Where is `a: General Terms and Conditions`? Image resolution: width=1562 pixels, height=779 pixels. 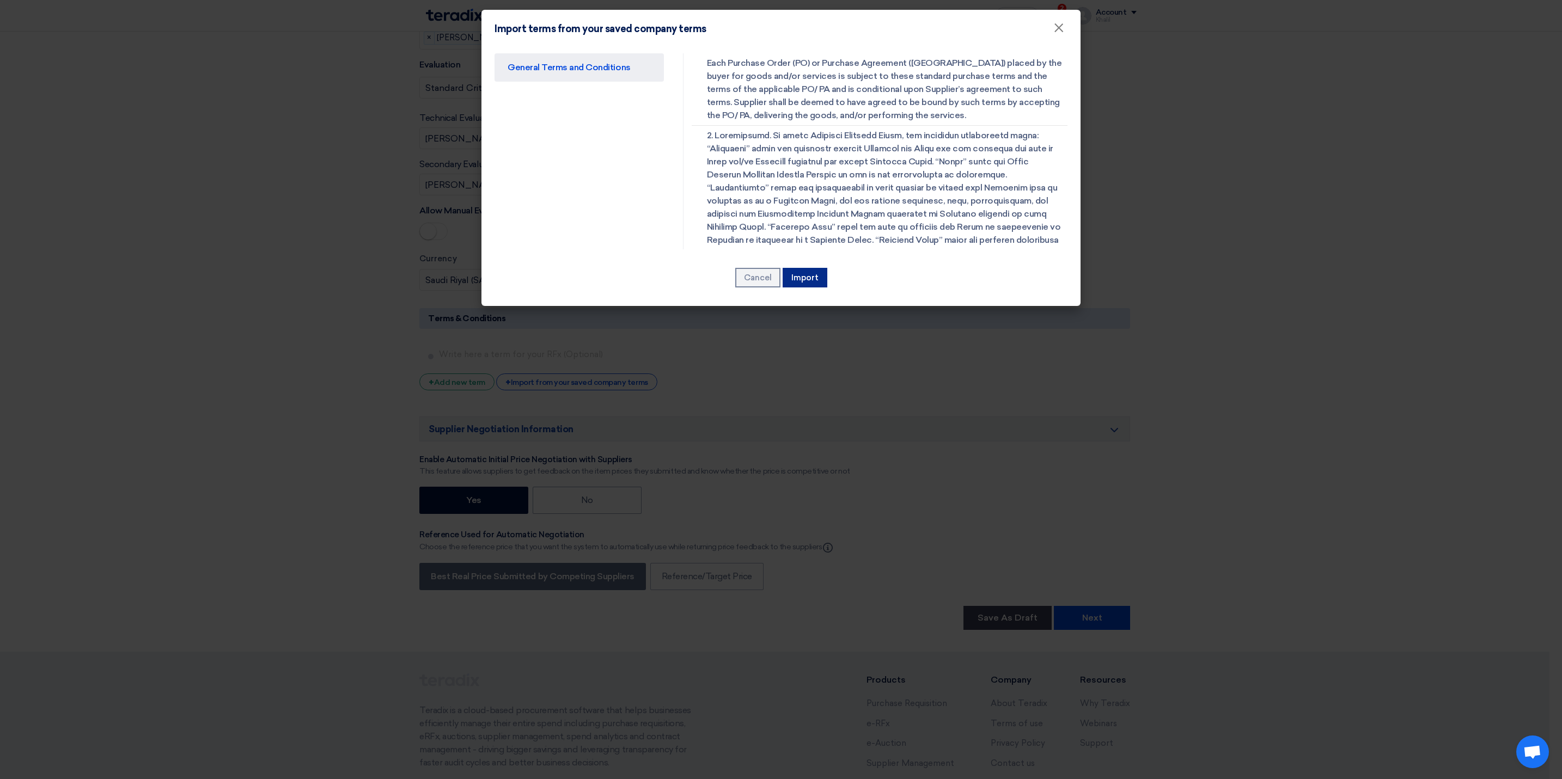 a: General Terms and Conditions is located at coordinates (579, 68).